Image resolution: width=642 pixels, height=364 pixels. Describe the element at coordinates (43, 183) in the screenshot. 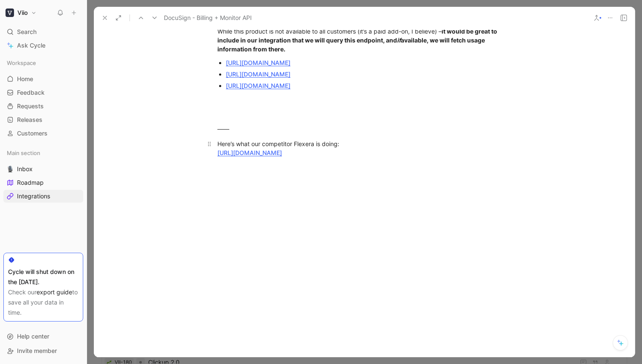

I see `a: Roadmap` at that location.